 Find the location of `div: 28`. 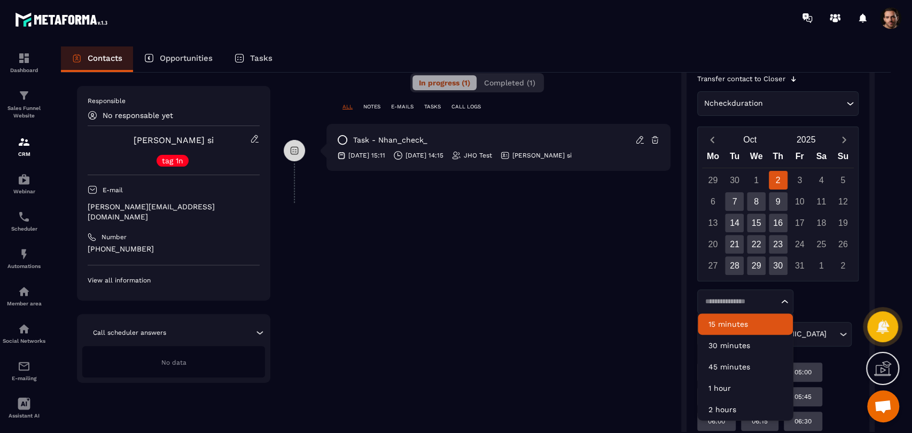

div: 28 is located at coordinates (734, 266).